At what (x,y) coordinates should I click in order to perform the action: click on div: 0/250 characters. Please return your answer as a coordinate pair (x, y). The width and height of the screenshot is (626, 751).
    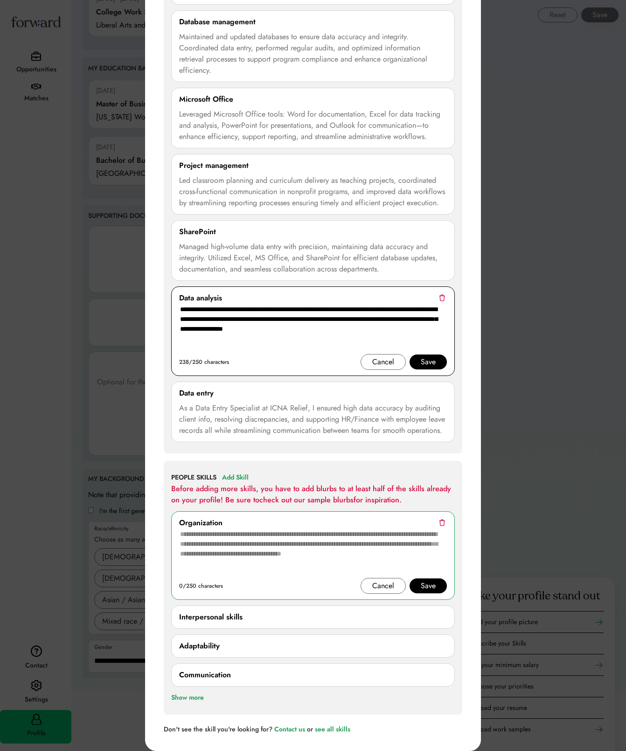
    Looking at the image, I should click on (201, 586).